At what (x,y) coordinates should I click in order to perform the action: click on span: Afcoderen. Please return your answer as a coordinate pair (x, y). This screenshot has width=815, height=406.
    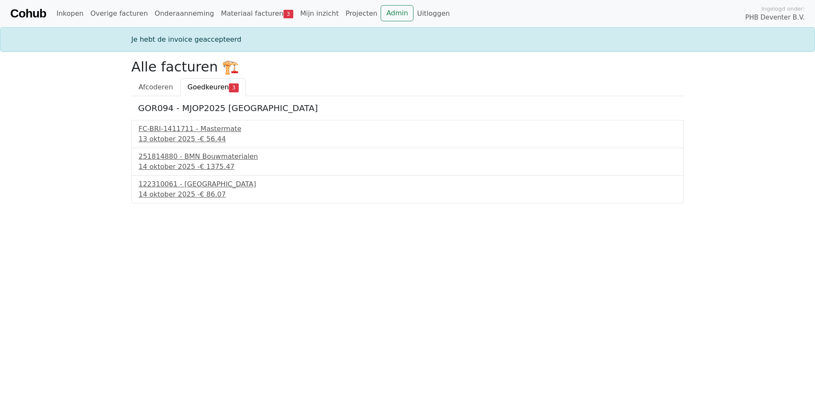
    Looking at the image, I should click on (156, 87).